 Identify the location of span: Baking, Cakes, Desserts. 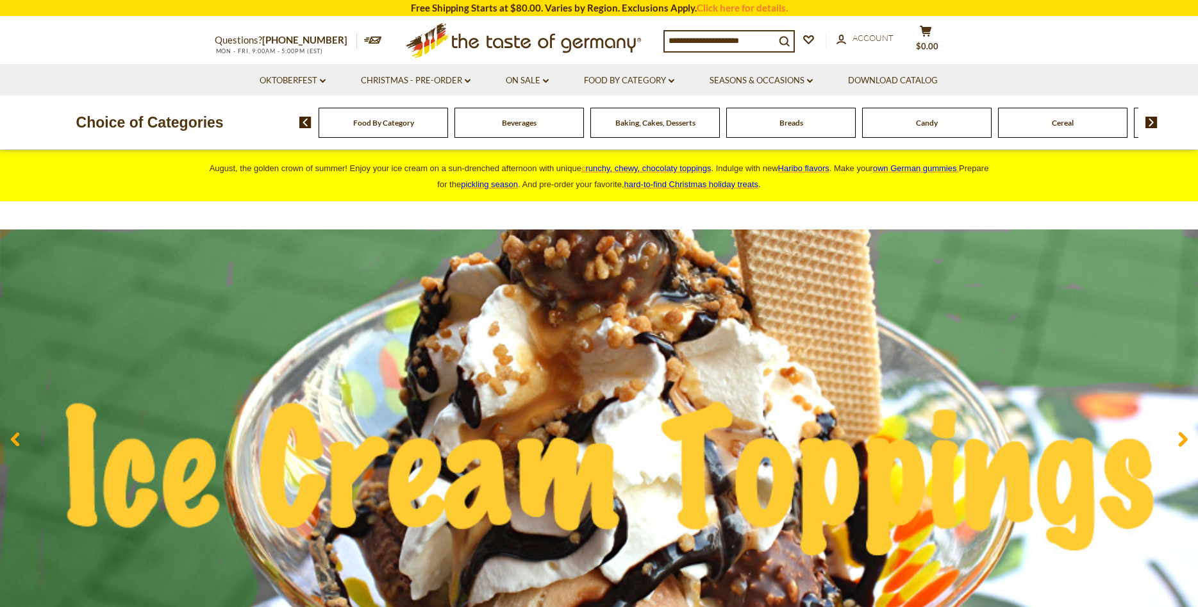
(655, 122).